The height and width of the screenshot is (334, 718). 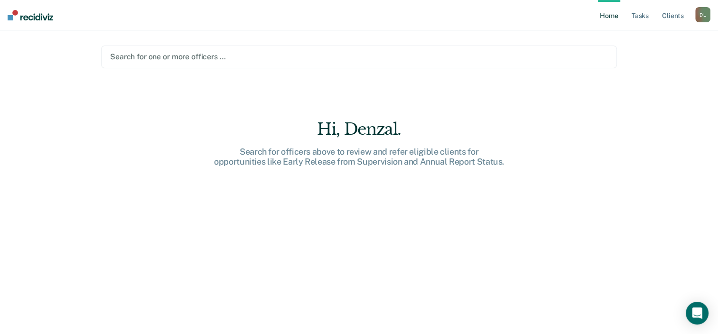 What do you see at coordinates (30, 15) in the screenshot?
I see `img: Recidiviz` at bounding box center [30, 15].